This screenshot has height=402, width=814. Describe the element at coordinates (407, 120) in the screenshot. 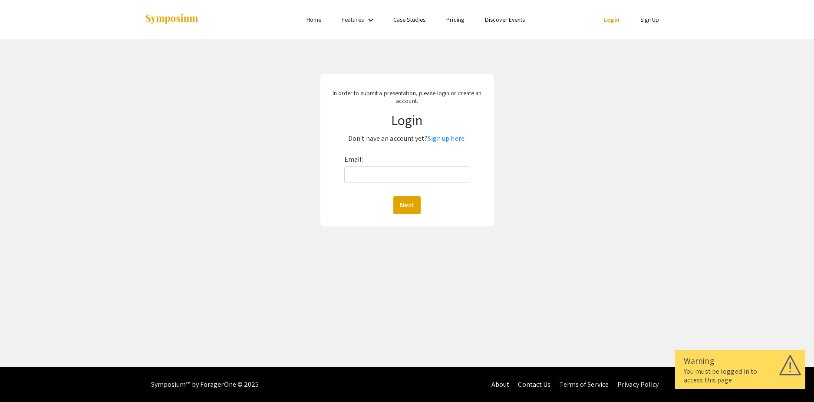

I see `h1: Login` at that location.